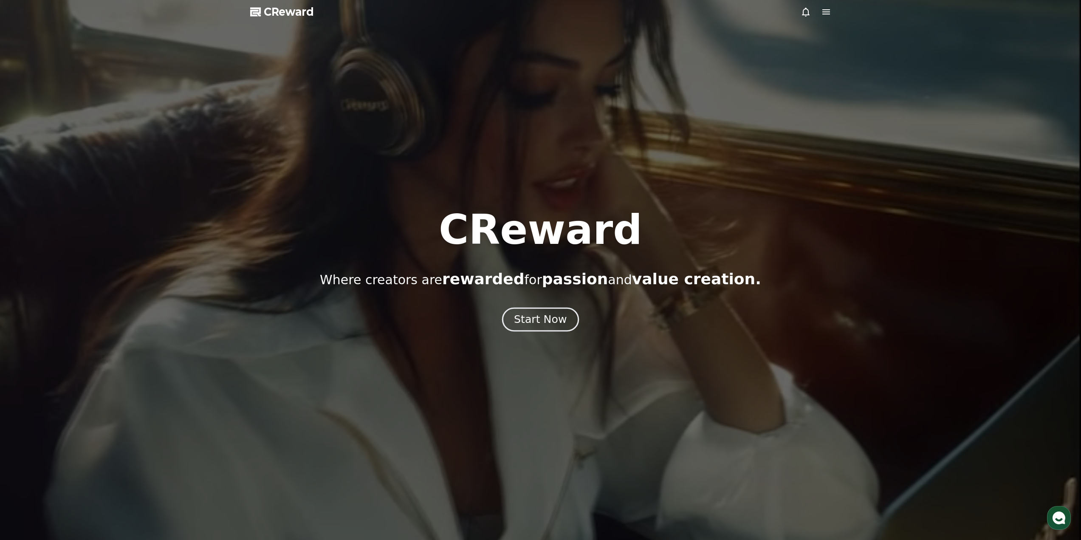 Image resolution: width=1081 pixels, height=540 pixels. I want to click on a: Start Now, so click(540, 320).